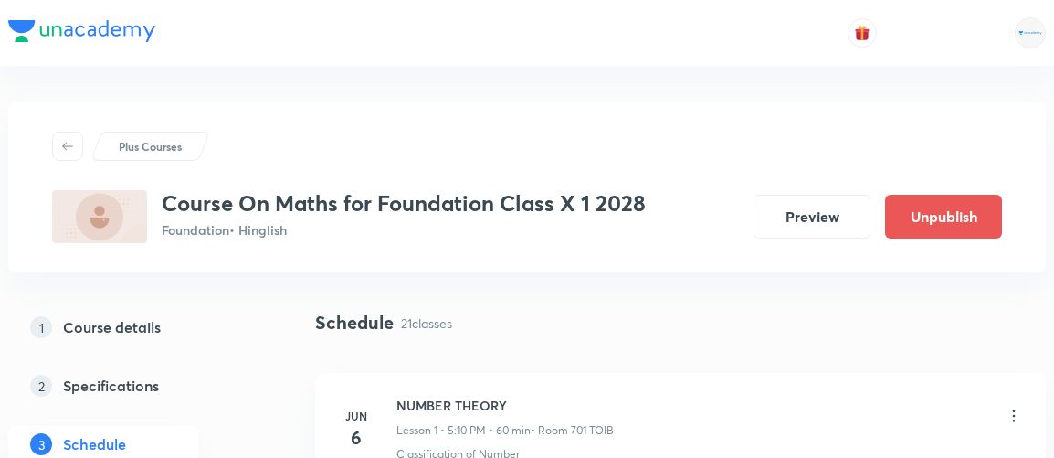 This screenshot has width=1054, height=458. I want to click on p: 2, so click(41, 385).